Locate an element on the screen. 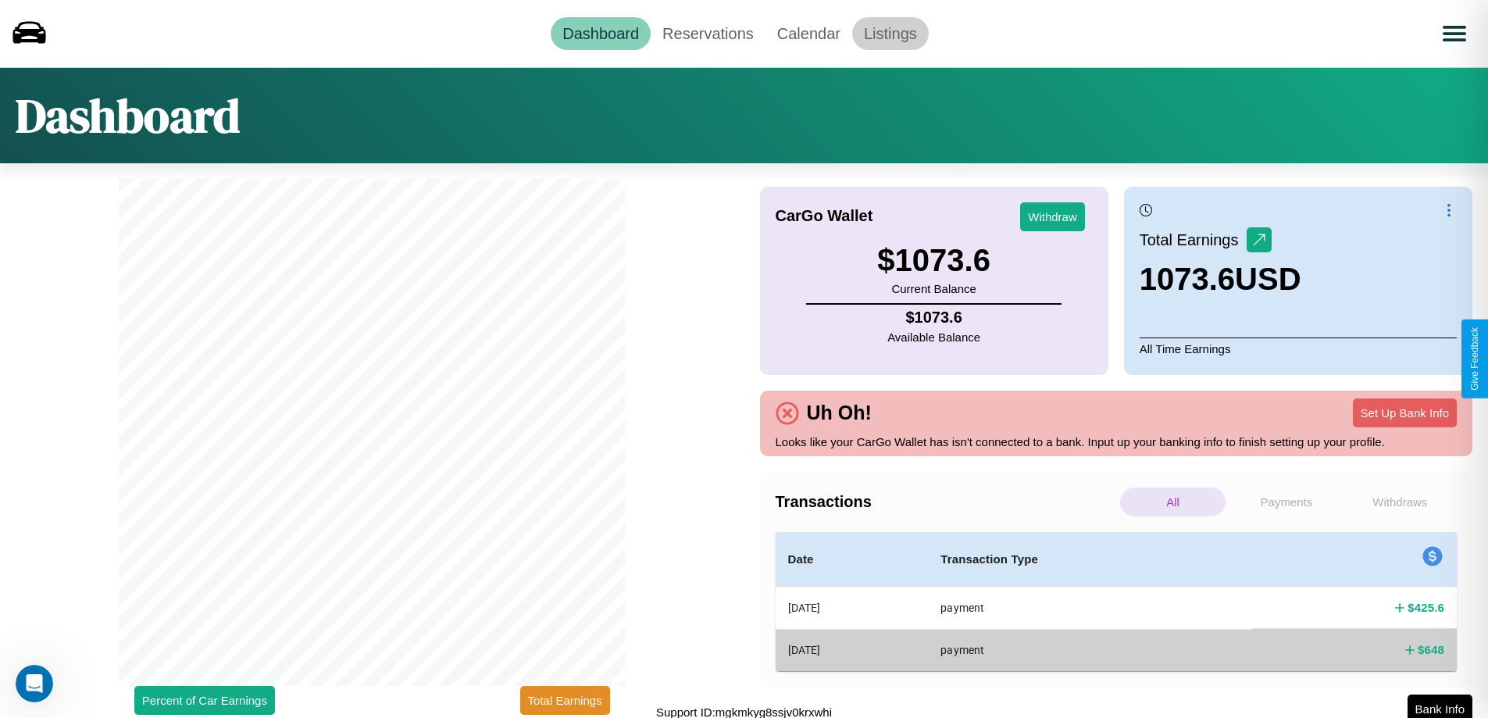  table: simple table is located at coordinates (1116, 601).